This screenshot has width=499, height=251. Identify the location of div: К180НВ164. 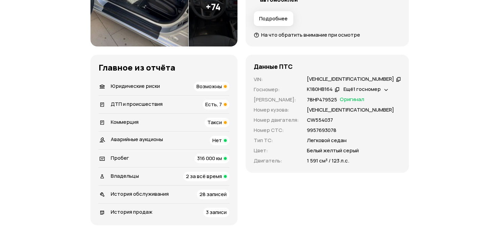
(320, 89).